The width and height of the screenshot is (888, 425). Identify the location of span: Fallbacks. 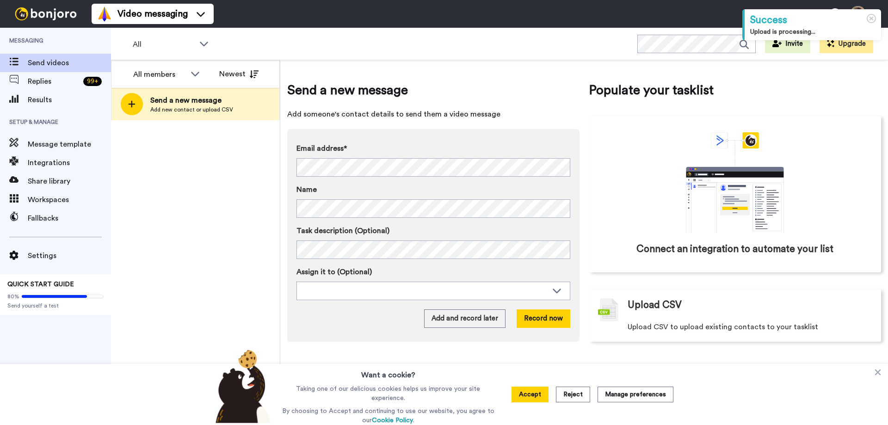
(69, 218).